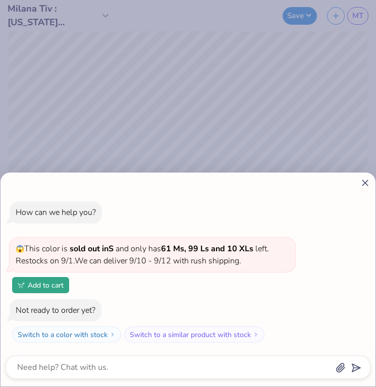  What do you see at coordinates (56, 310) in the screenshot?
I see `div: Not ready to order yet?` at bounding box center [56, 310].